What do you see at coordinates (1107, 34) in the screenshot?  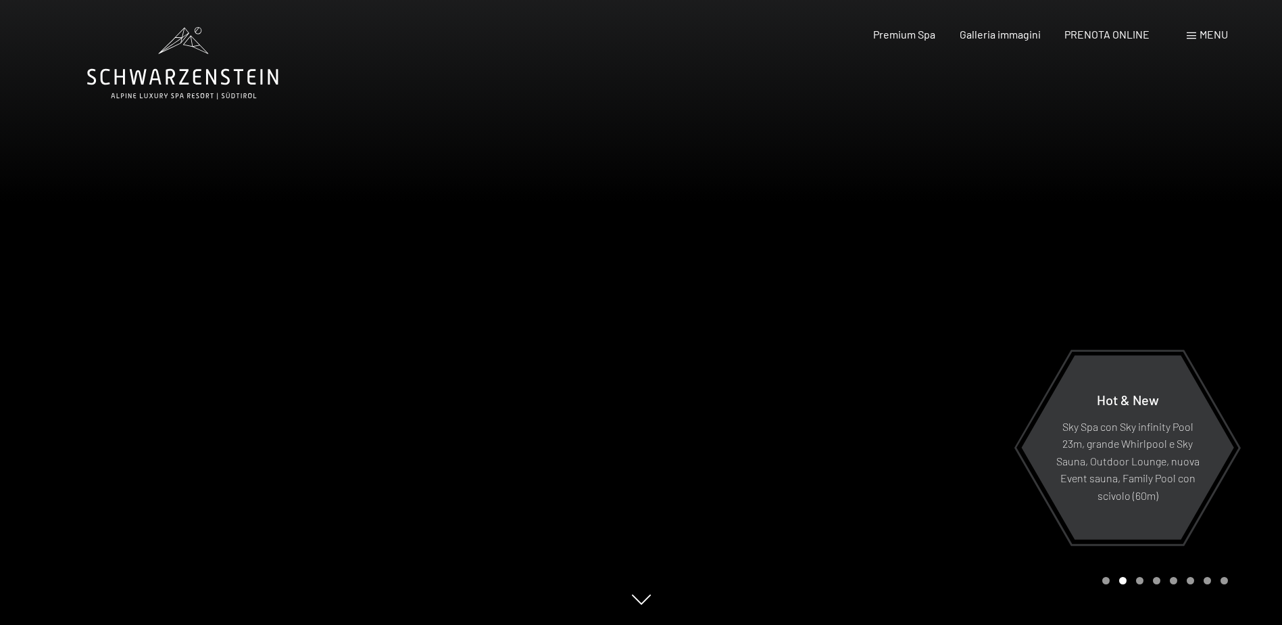 I see `a: PRENOTA ONLINE` at bounding box center [1107, 34].